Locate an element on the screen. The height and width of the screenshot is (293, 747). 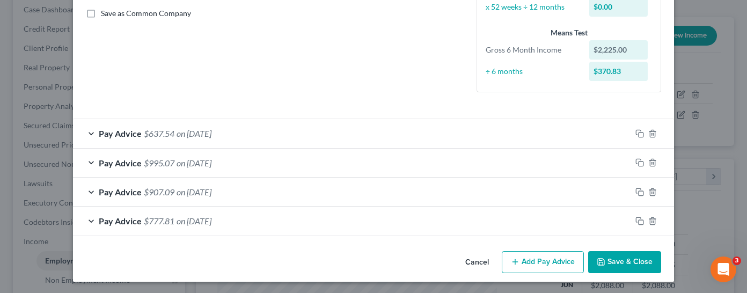
span: Save as Common Company is located at coordinates (146, 13).